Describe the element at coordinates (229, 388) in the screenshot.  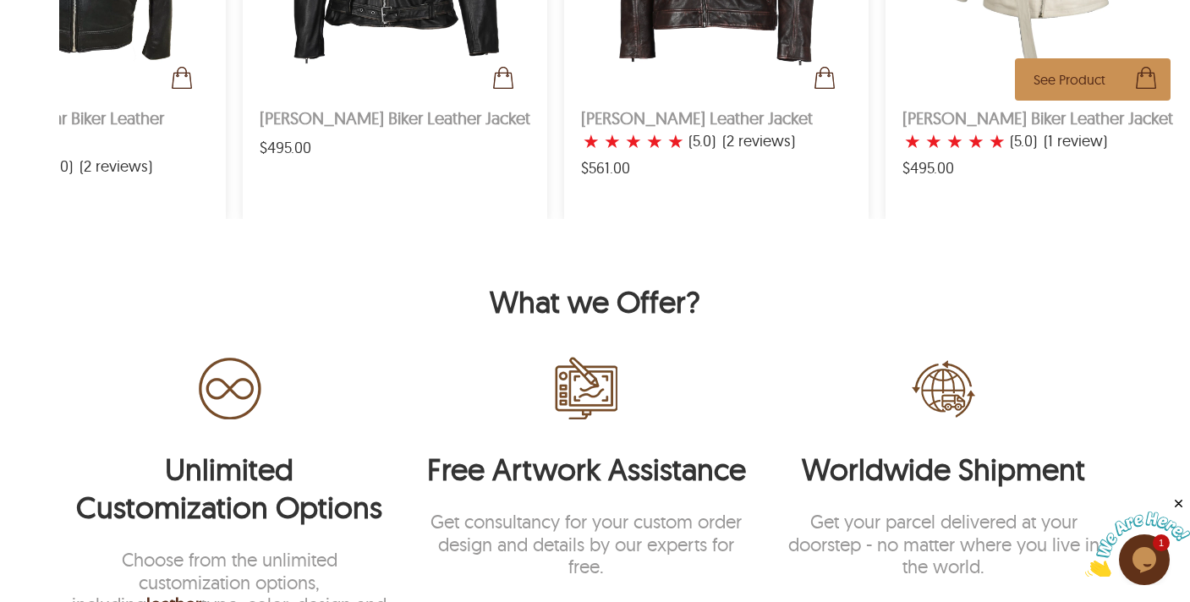
I see `img: endless-customization-options` at that location.